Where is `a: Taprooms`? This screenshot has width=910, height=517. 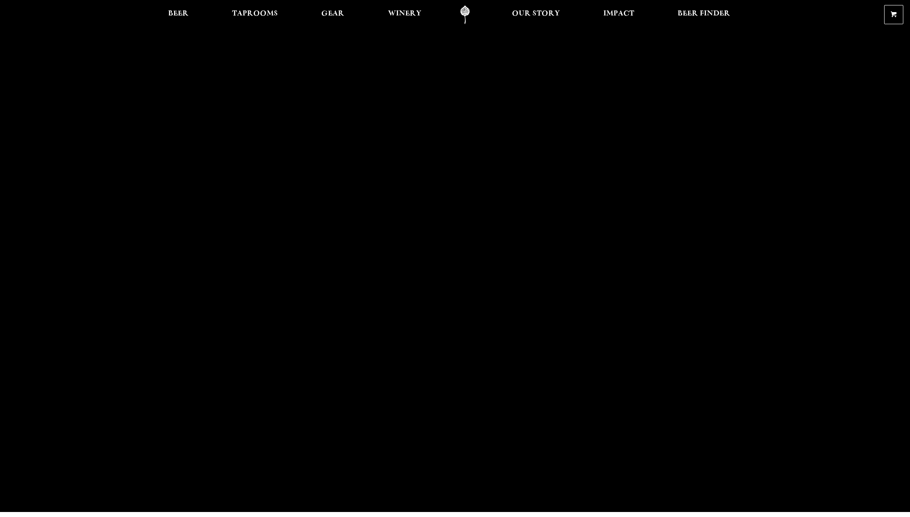
a: Taprooms is located at coordinates (255, 15).